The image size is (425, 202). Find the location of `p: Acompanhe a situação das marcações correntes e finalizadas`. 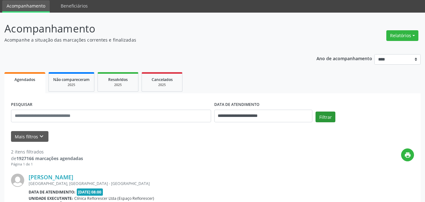

p: Acompanhe a situação das marcações correntes e finalizadas is located at coordinates (150, 40).